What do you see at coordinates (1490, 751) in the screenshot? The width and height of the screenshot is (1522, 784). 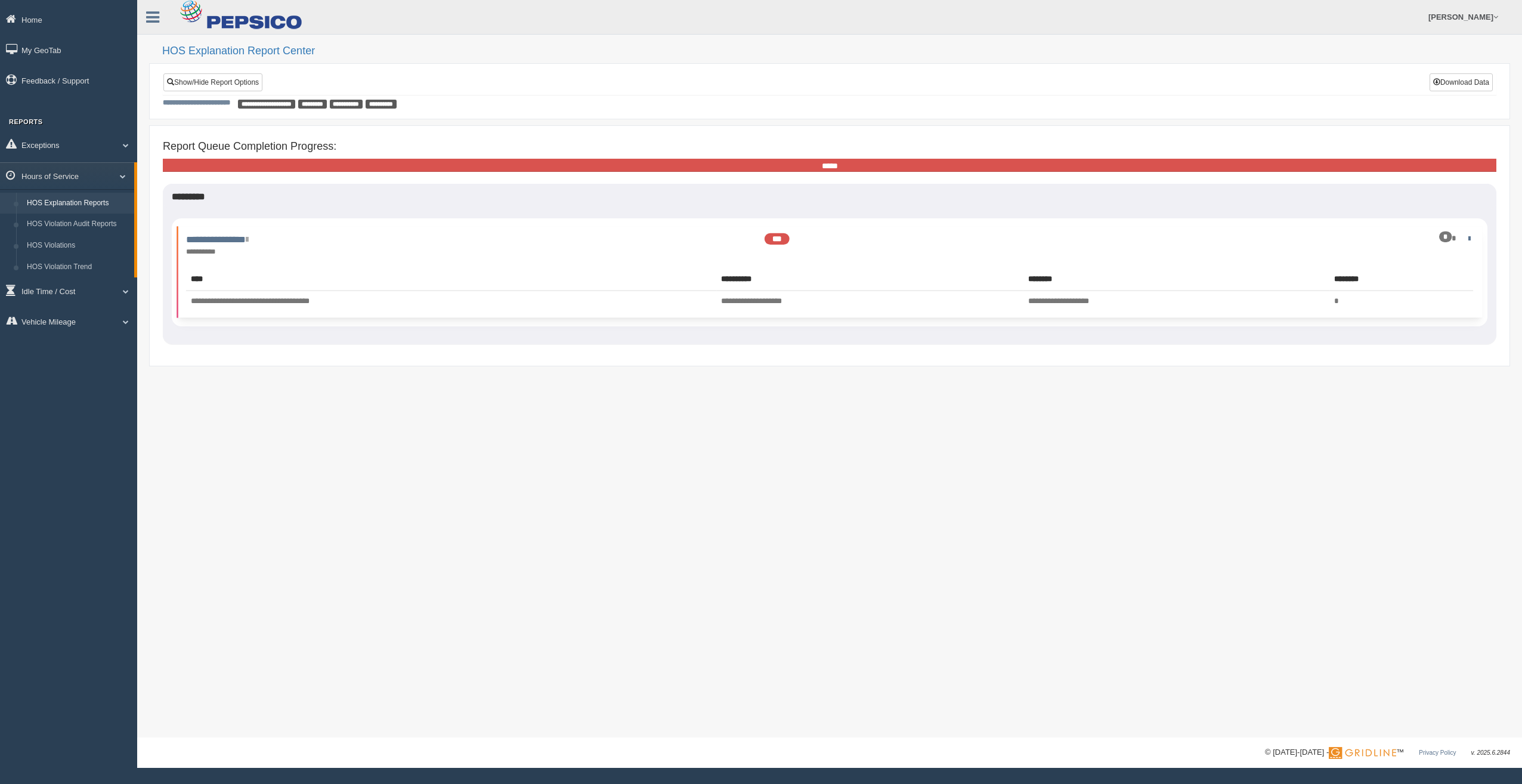 I see `span: v. 2025.6.2844` at bounding box center [1490, 751].